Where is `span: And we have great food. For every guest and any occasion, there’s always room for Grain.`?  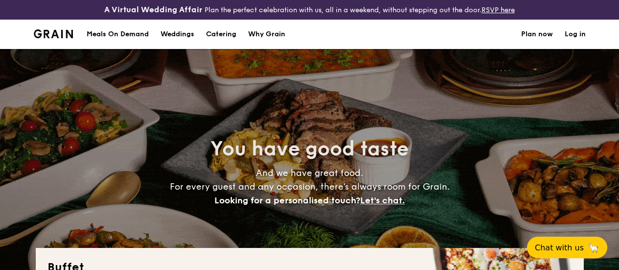
span: And we have great food. For every guest and any occasion, there’s always room for Grain. is located at coordinates (310, 186).